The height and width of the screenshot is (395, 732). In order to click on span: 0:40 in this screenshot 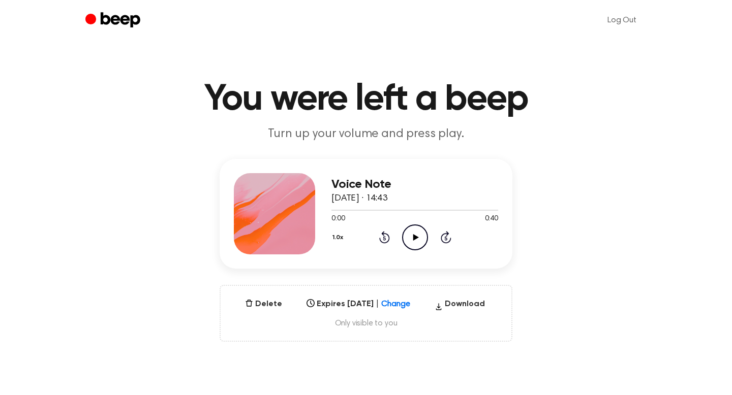, I will do `click(491, 219)`.